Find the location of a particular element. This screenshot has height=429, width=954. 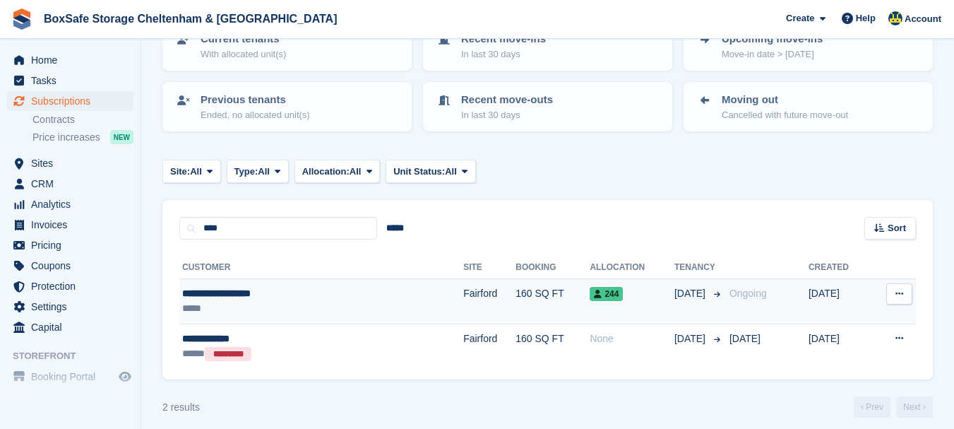

span: Account is located at coordinates (923, 19).